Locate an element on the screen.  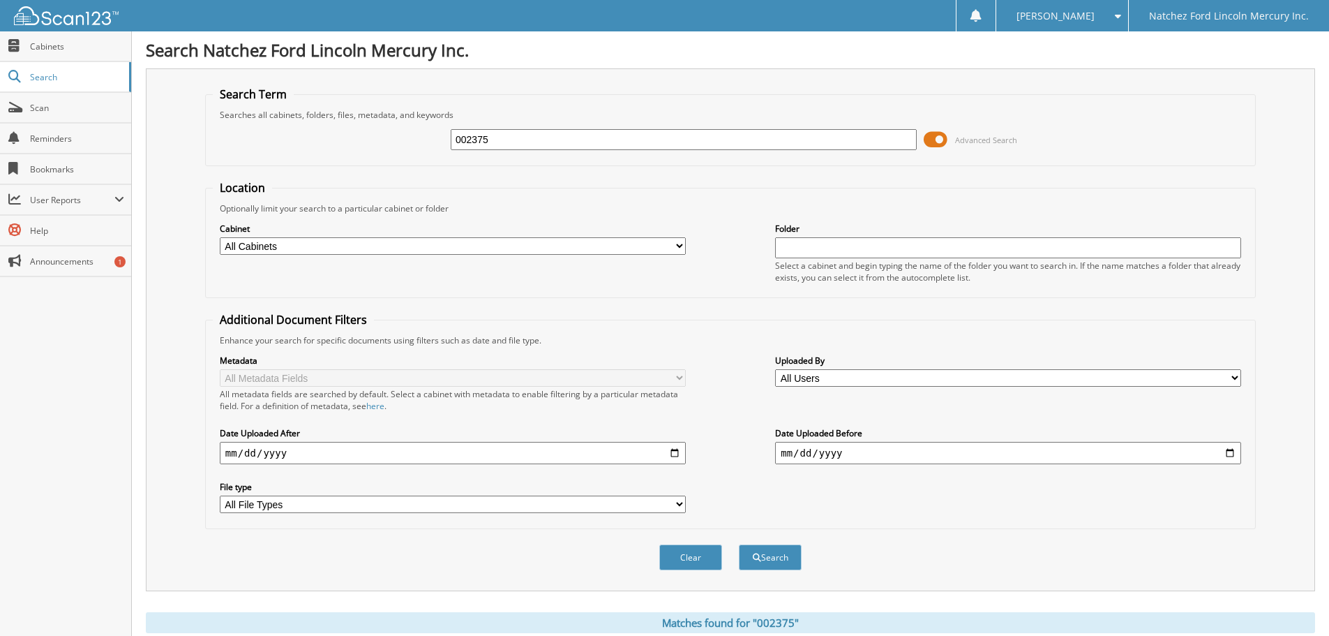
div: Searches all cabinets, folders, files, metadata, and keywords is located at coordinates (731, 114).